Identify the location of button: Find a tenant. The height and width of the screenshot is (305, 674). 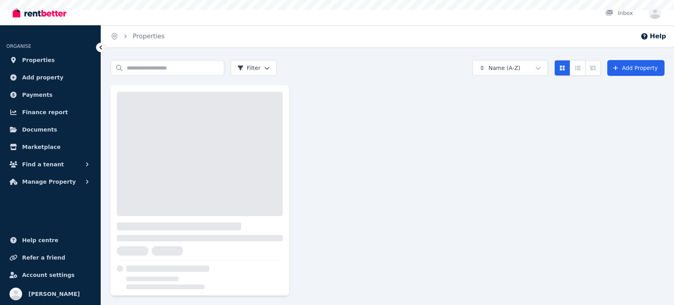
(50, 164).